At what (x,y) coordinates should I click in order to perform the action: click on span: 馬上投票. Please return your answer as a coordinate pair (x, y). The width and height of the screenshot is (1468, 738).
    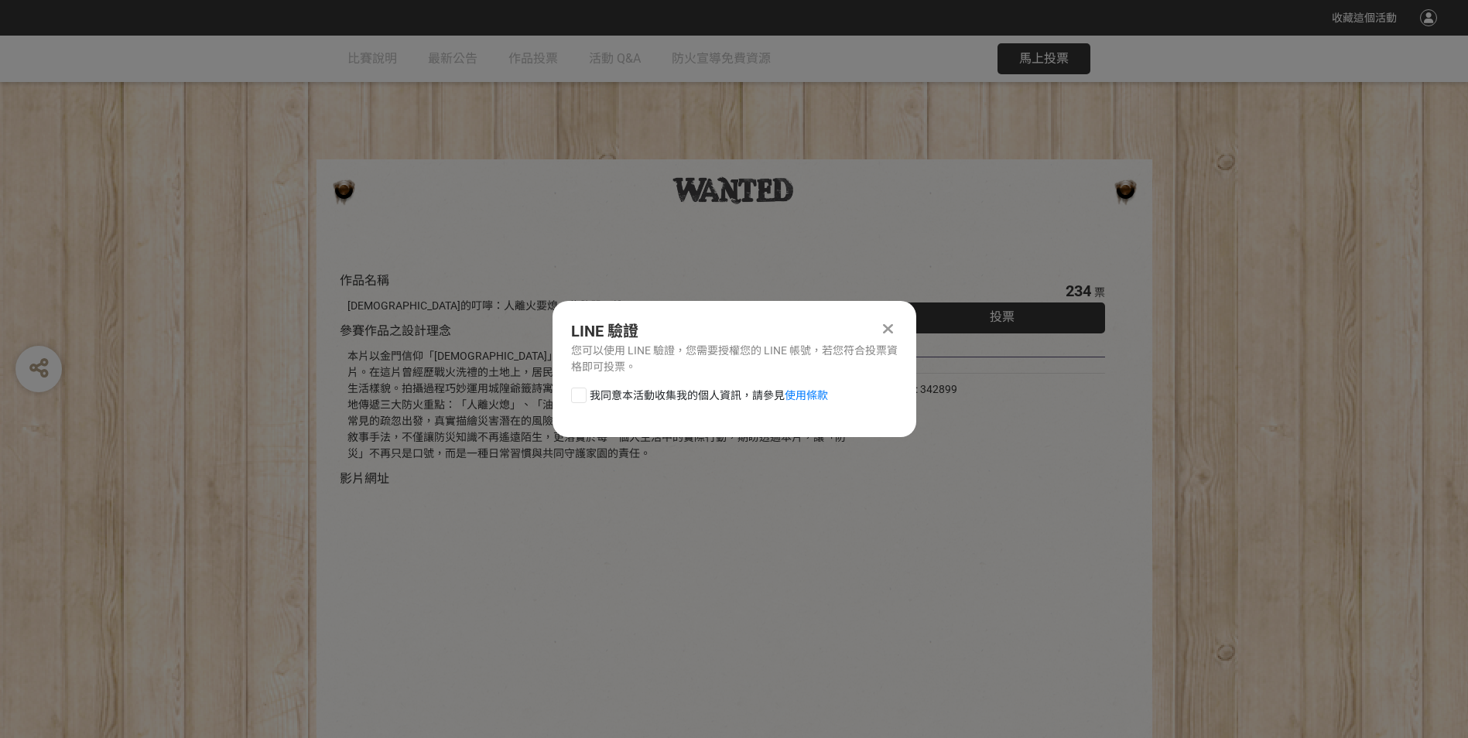
    Looking at the image, I should click on (1044, 58).